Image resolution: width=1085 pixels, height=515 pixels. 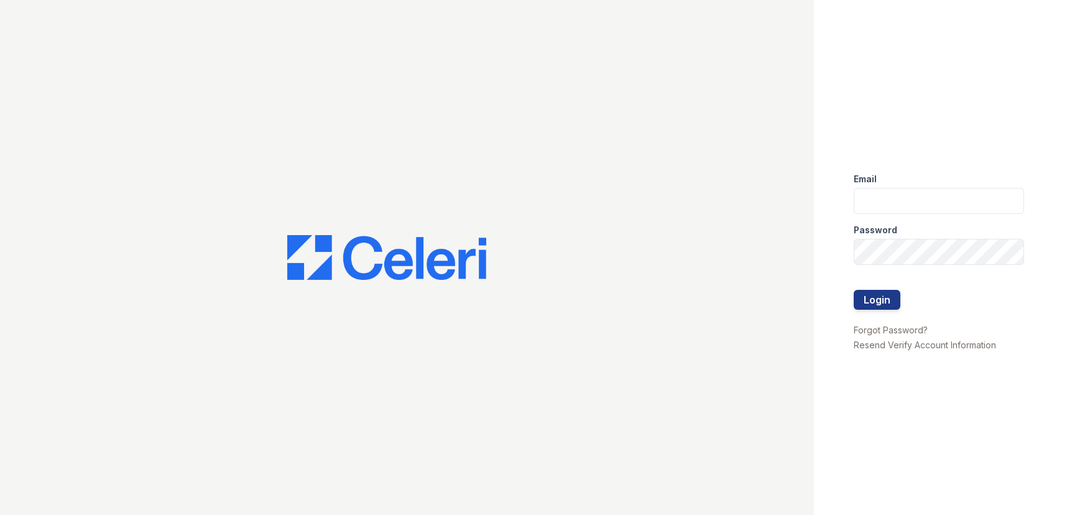 I want to click on a: Resend Verify Account Information, so click(x=924, y=344).